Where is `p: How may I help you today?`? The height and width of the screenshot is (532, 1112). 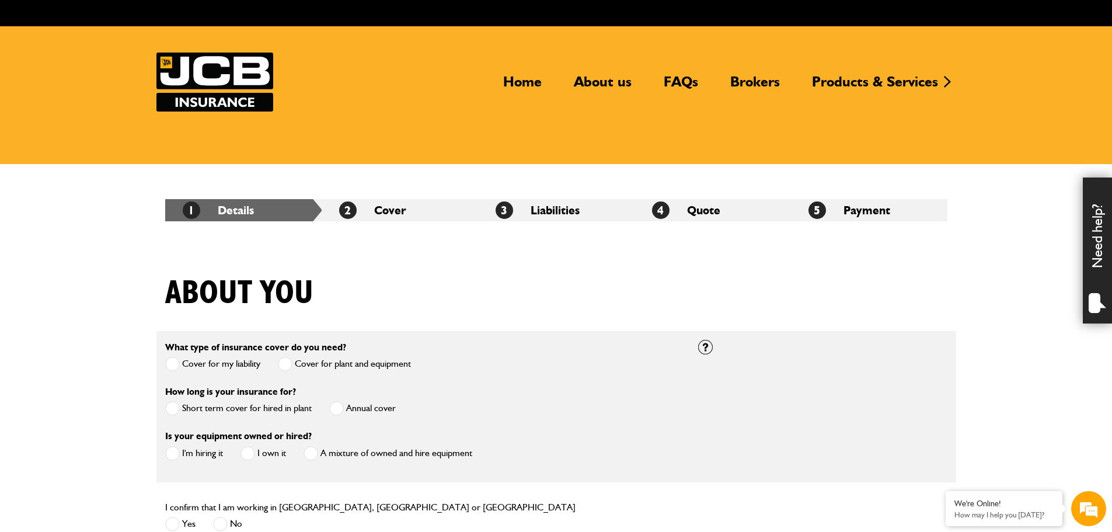 p: How may I help you today? is located at coordinates (1004, 514).